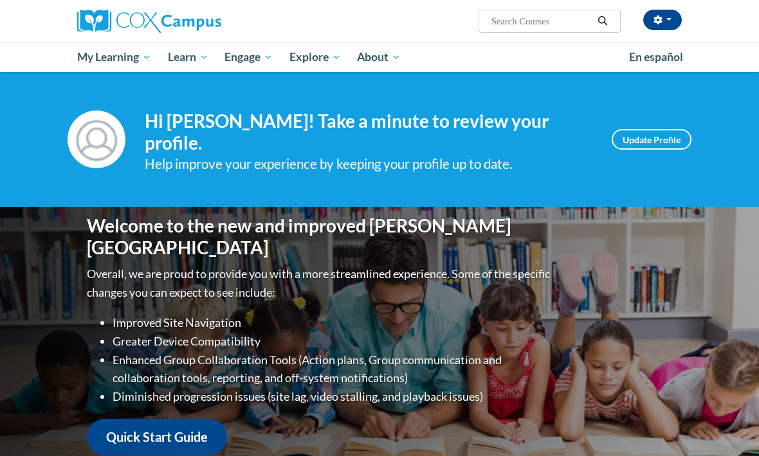  What do you see at coordinates (114, 57) in the screenshot?
I see `a: My Learning` at bounding box center [114, 57].